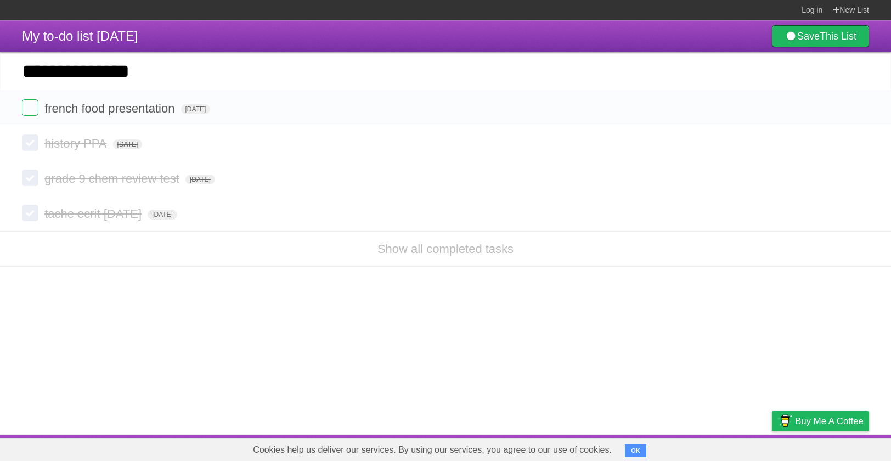 This screenshot has height=461, width=891. Describe the element at coordinates (111, 108) in the screenshot. I see `span: french food presentation` at that location.